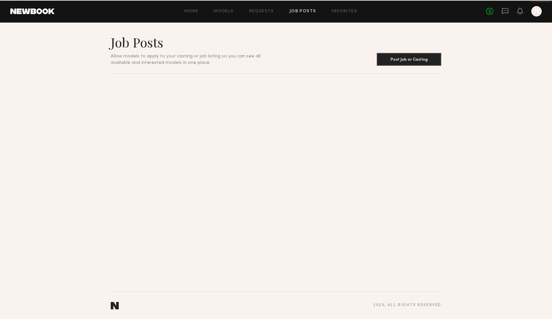  Describe the element at coordinates (193, 42) in the screenshot. I see `h1: Job Posts` at that location.